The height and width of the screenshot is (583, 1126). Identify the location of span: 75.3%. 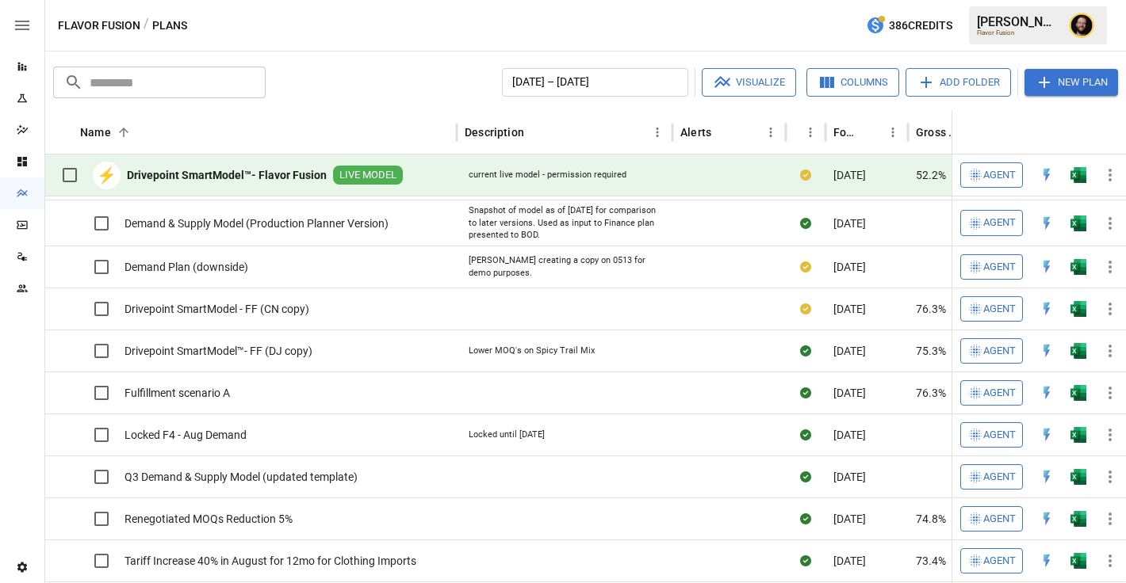
(931, 351).